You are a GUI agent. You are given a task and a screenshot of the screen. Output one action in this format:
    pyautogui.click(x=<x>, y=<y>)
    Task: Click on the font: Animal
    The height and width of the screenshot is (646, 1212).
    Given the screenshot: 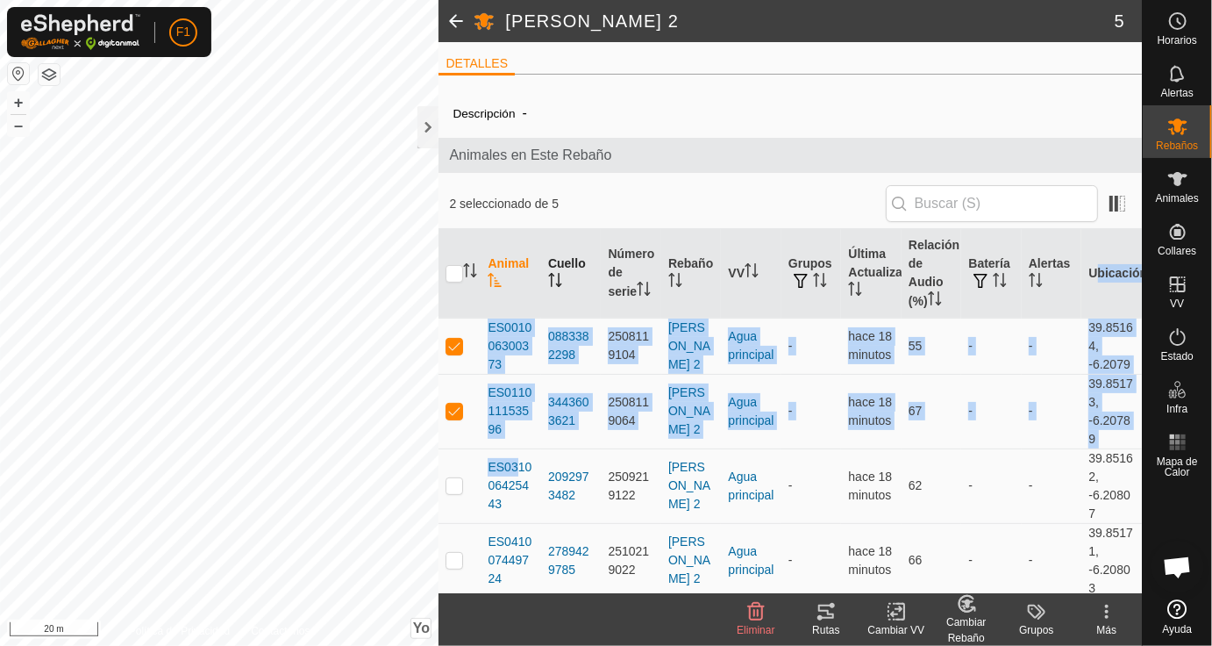 What is the action you would take?
    pyautogui.click(x=508, y=263)
    